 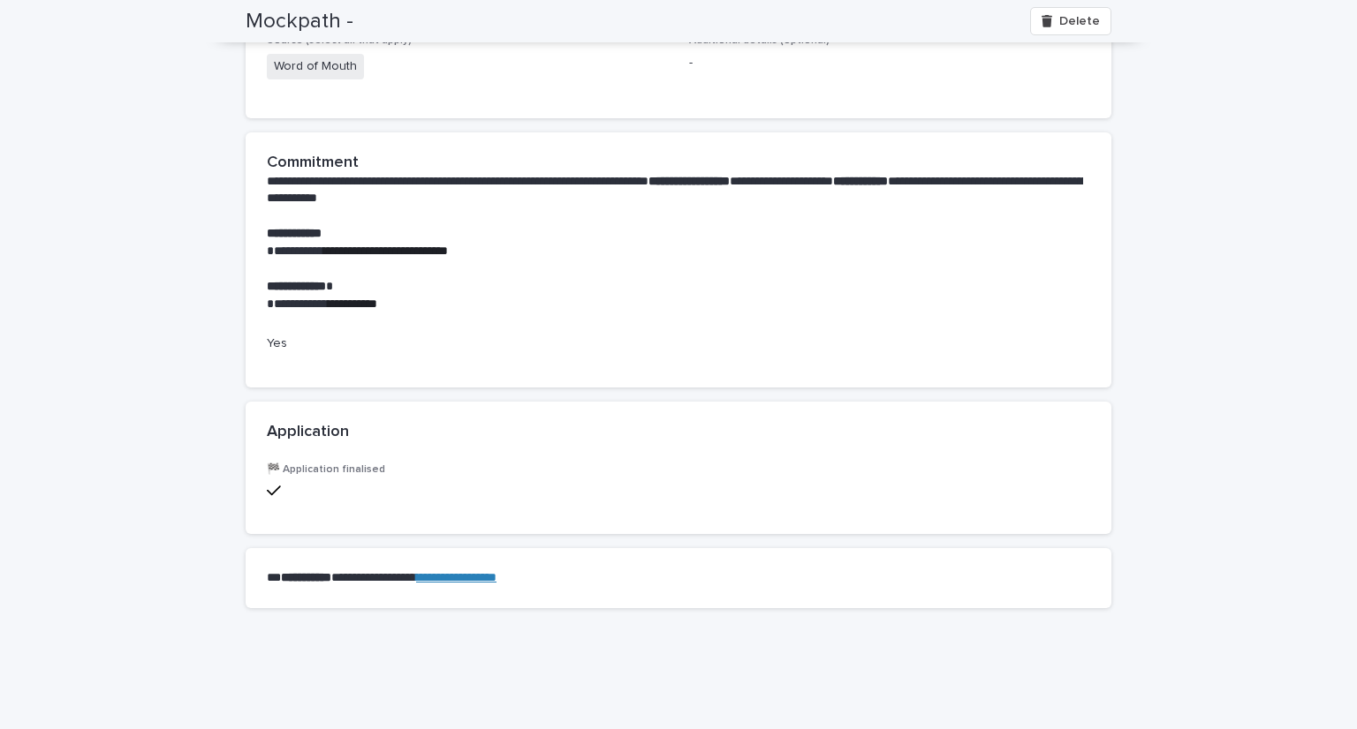 I want to click on p: Yes, so click(x=678, y=344).